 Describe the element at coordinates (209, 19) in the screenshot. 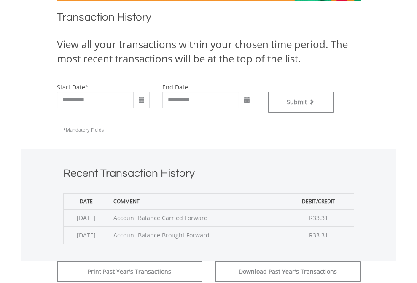

I see `h1: Transaction History` at that location.